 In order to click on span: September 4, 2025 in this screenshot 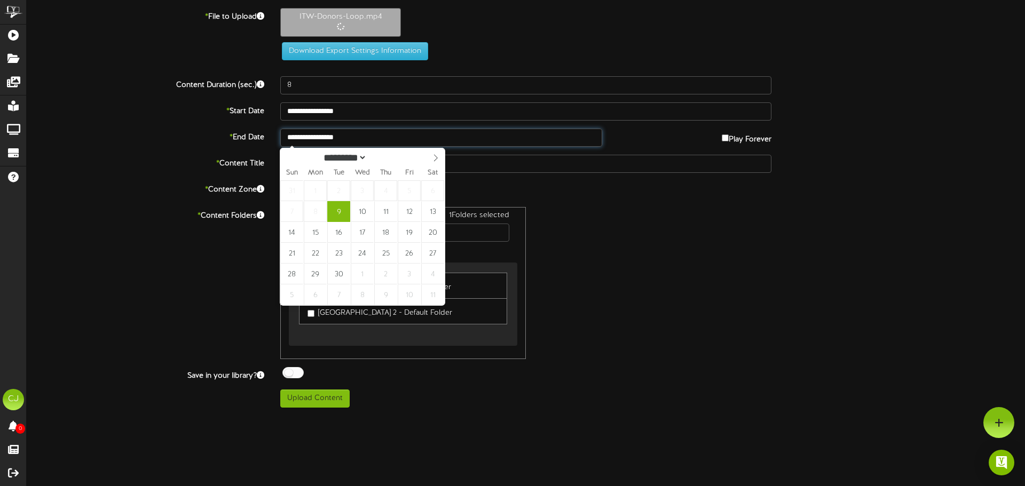, I will do `click(385, 191)`.